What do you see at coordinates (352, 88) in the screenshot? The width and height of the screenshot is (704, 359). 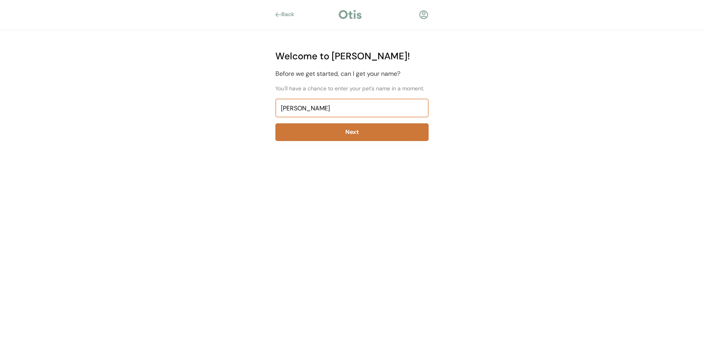 I see `div: You'll have a chance to enter your pet's name in a moment.` at bounding box center [352, 88].